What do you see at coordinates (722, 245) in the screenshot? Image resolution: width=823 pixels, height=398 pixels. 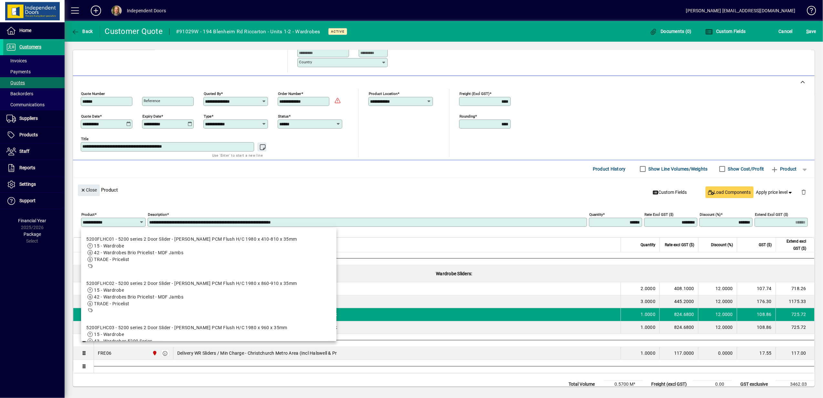 I see `span: Discount (%)` at bounding box center [722, 245].